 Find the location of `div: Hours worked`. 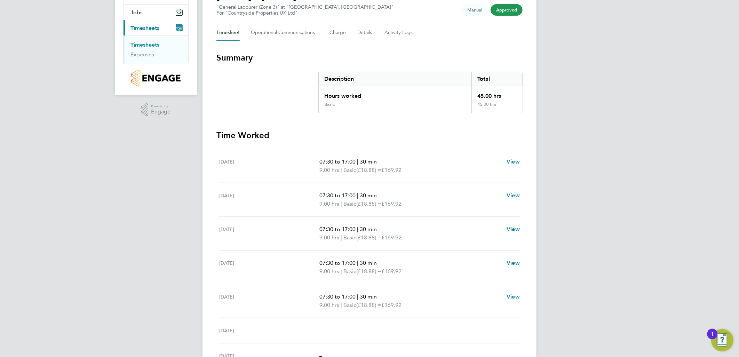

div: Hours worked is located at coordinates (395, 94).